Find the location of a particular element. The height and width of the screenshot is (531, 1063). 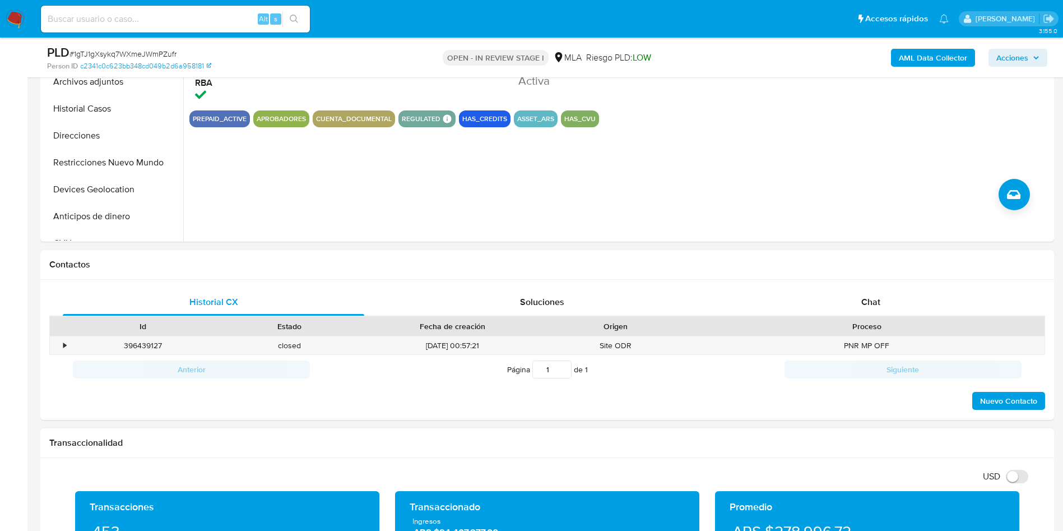

button: has_credits is located at coordinates (485, 119).